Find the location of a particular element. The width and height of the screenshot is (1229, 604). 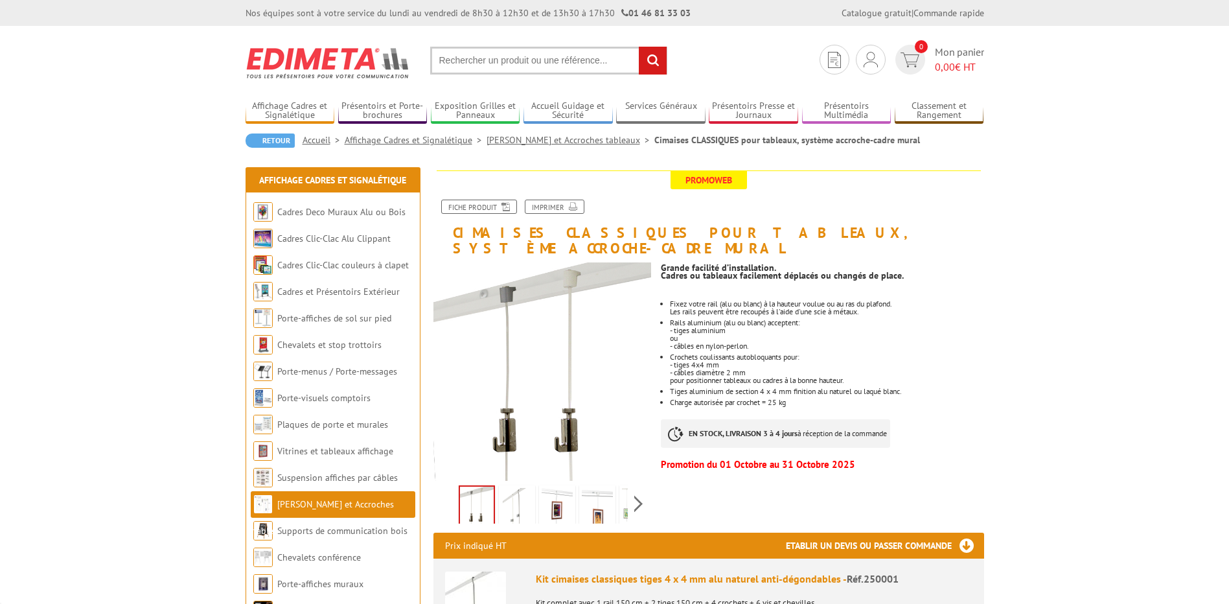

p: Rails aluminium (alu ou blanc) acceptent: is located at coordinates (827, 323).